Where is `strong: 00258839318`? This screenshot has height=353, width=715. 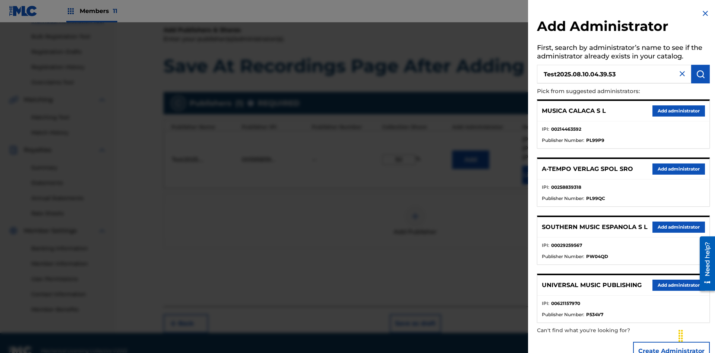 strong: 00258839318 is located at coordinates (566, 187).